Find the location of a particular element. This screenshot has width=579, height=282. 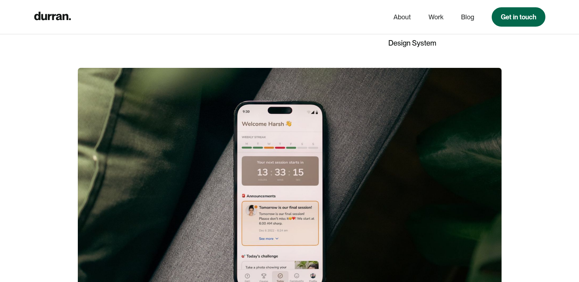

a: home is located at coordinates (52, 17).